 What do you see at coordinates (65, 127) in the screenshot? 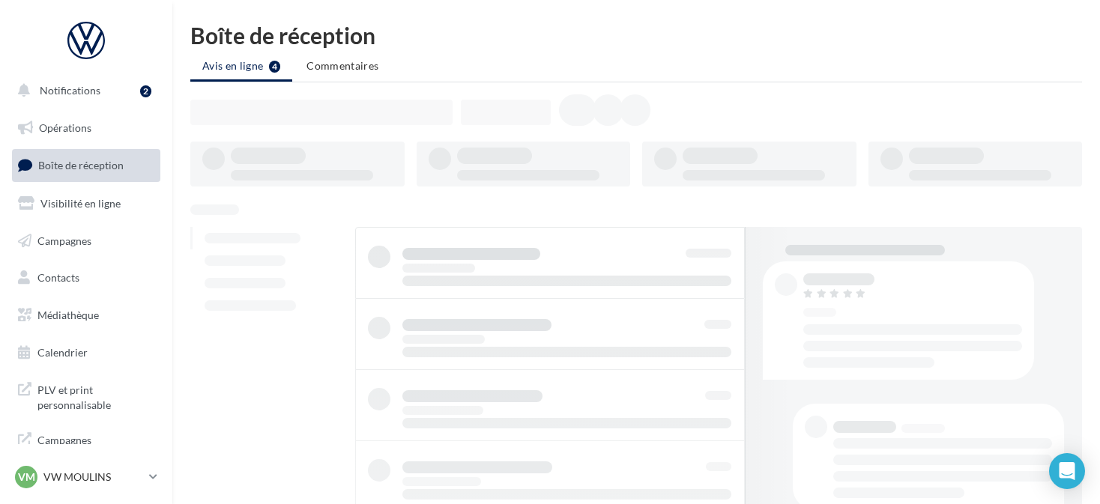
I see `span: Opérations` at bounding box center [65, 127].